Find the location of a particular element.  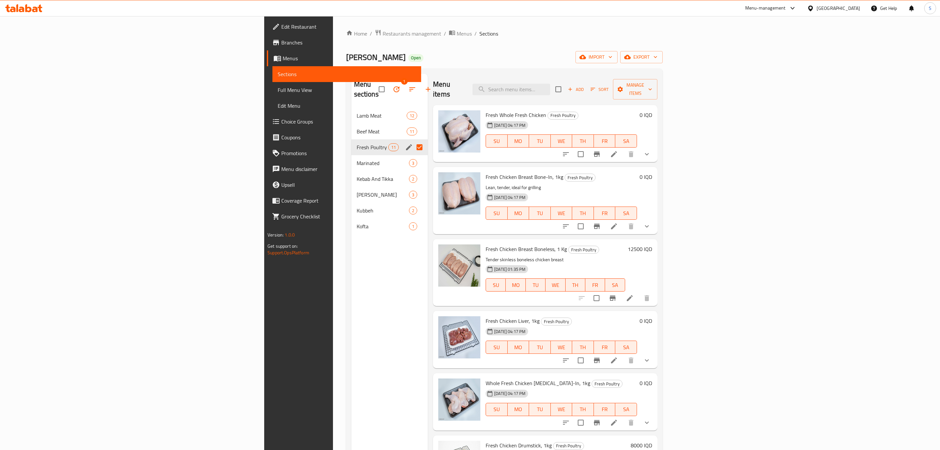

span: Beef Meat is located at coordinates (382, 131).